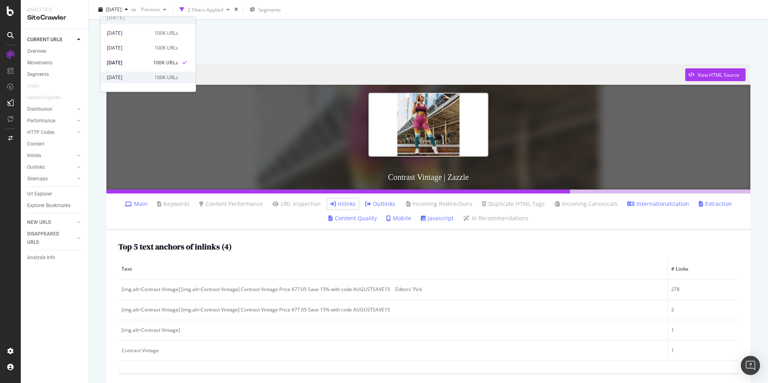 Image resolution: width=768 pixels, height=383 pixels. I want to click on button: 2 Filters Applied, so click(204, 10).